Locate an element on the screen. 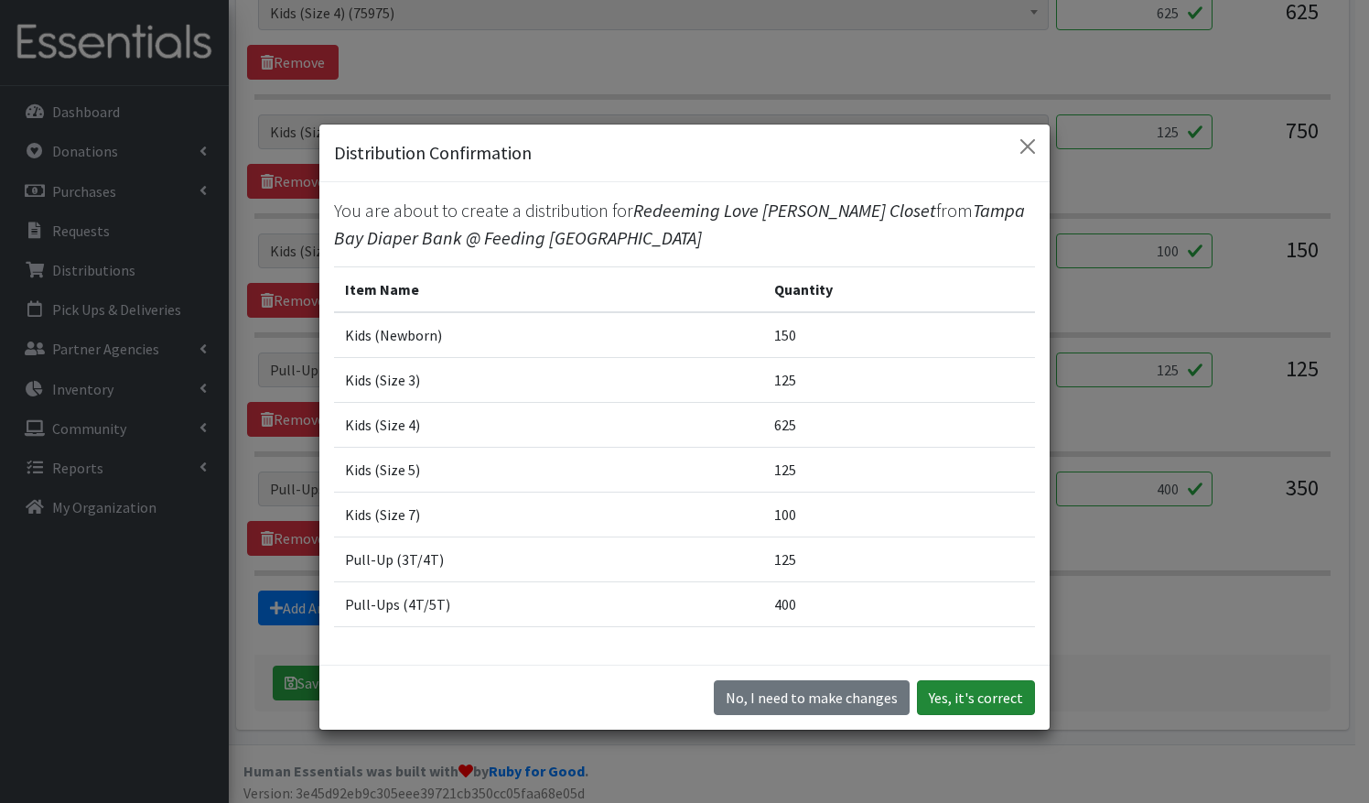  td: 400 is located at coordinates (899, 604).